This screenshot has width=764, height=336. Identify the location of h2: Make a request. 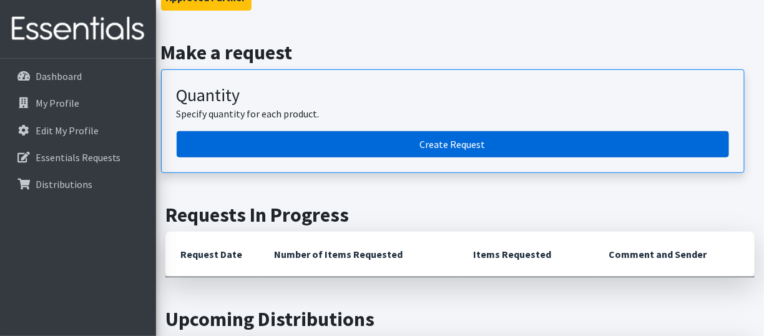
(460, 52).